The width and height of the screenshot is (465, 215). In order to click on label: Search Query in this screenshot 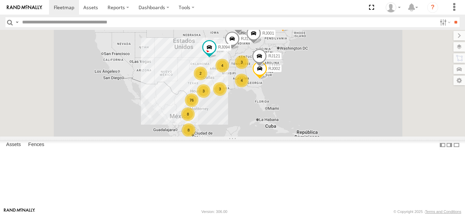, I will do `click(17, 22)`.